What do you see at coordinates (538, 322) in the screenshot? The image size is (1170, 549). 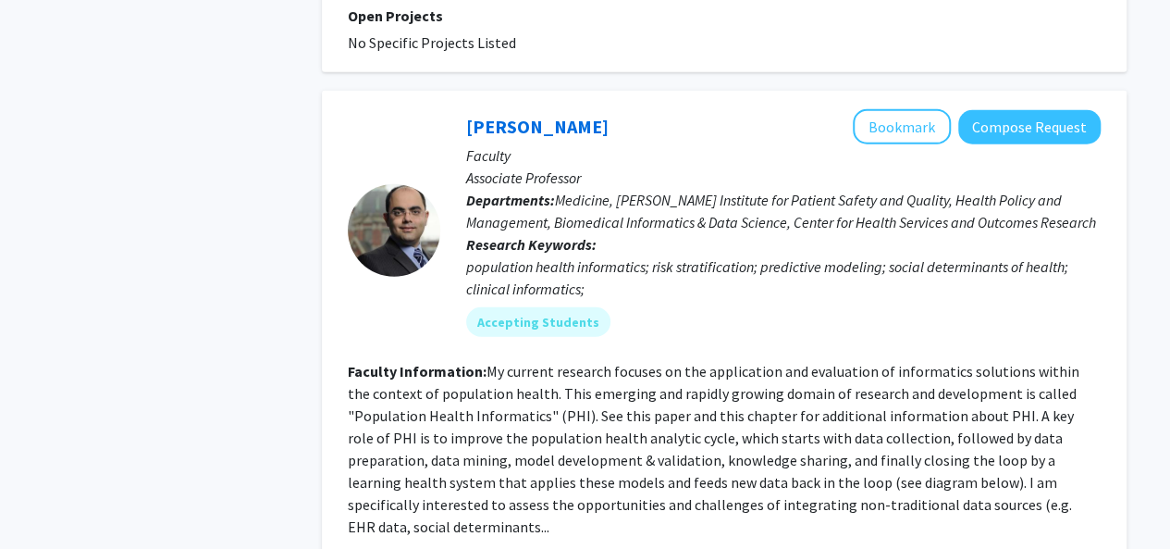 I see `mat-chip: Accepting Students` at bounding box center [538, 322].